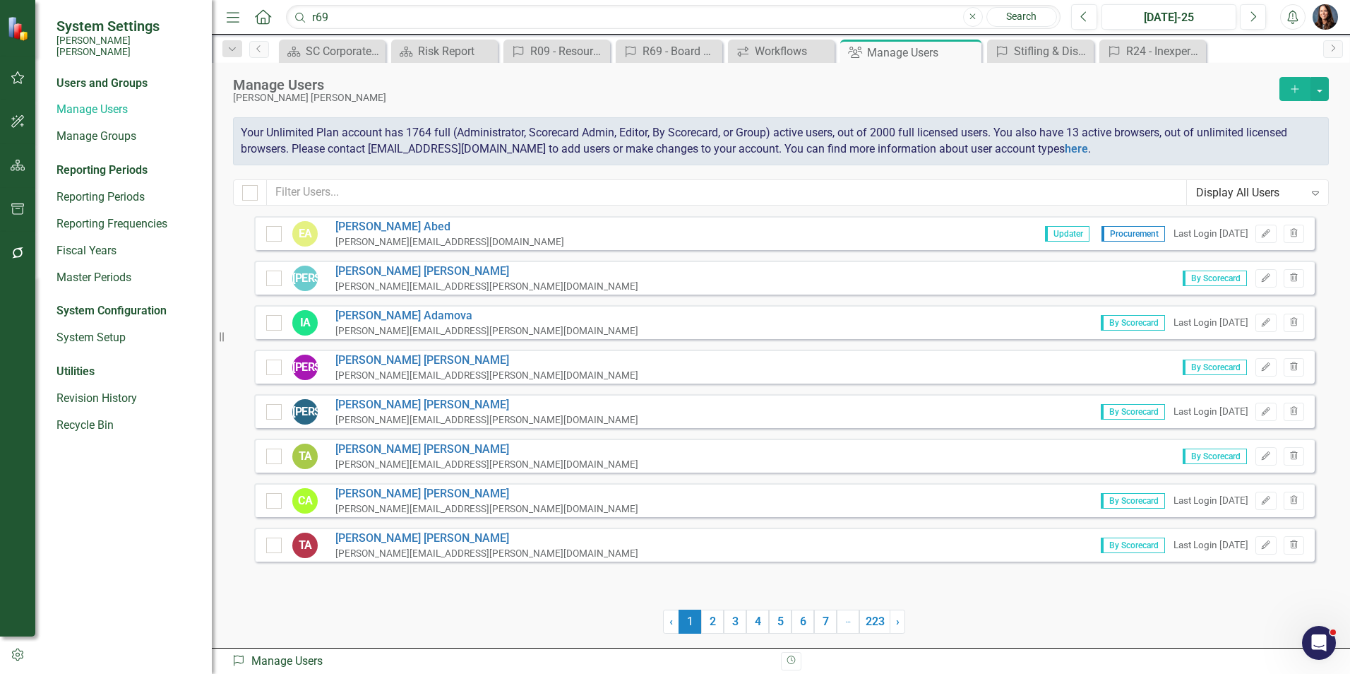  I want to click on div: R24 - Inexperienced/Insufficient Workforce, so click(1165, 51).